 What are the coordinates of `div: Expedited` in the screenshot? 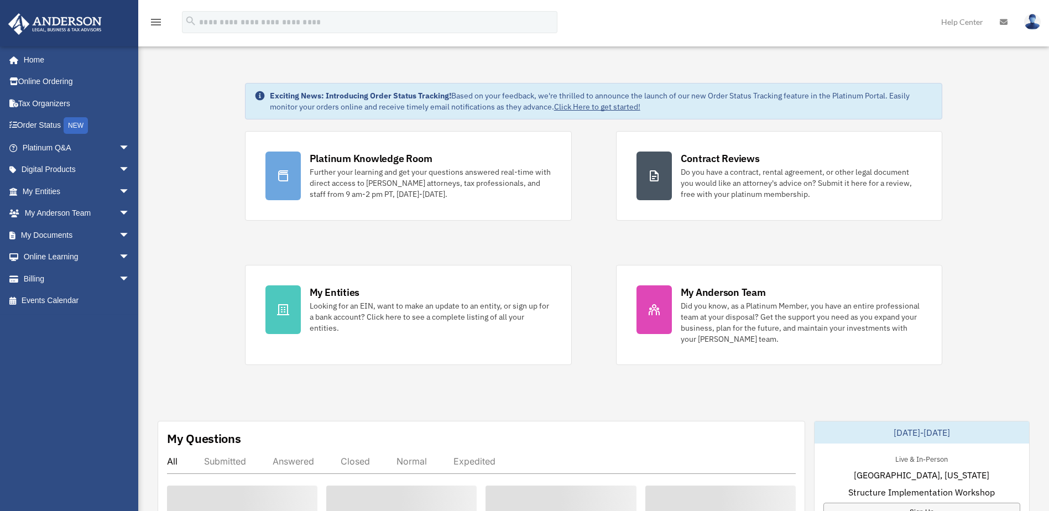 It's located at (474, 461).